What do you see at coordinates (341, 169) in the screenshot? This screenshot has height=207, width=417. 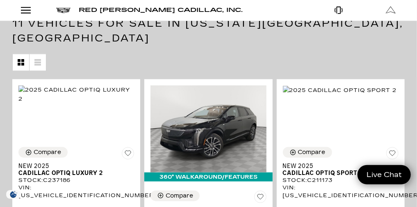 I see `a: New 2025Cadillac OPTIQ Sport 2` at bounding box center [341, 169].